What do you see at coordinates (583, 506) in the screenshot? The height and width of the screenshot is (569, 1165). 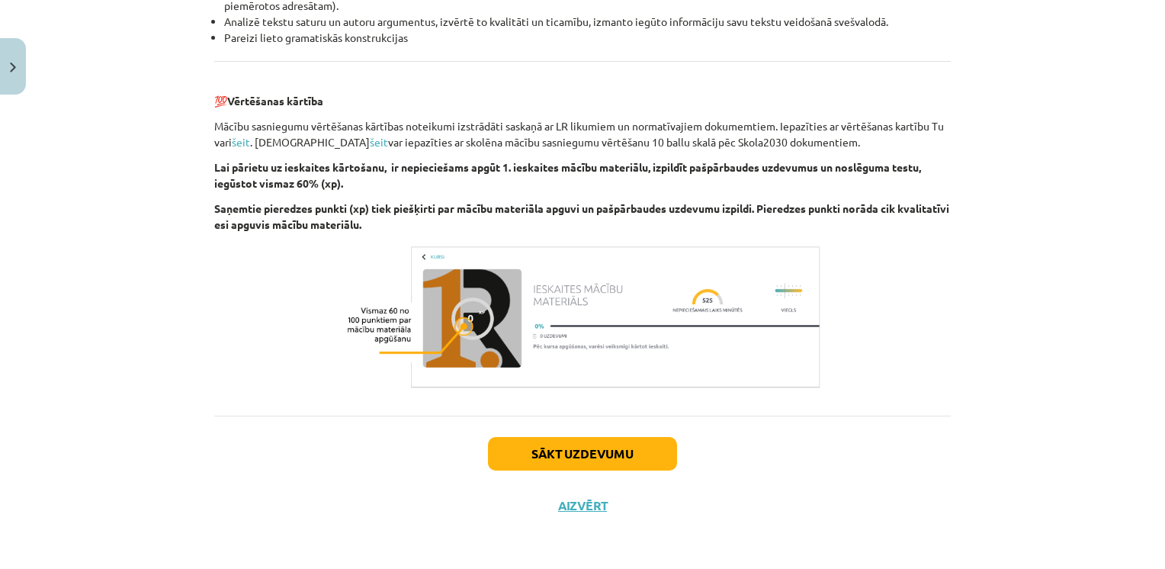 I see `button: Aizvērt` at bounding box center [583, 506].